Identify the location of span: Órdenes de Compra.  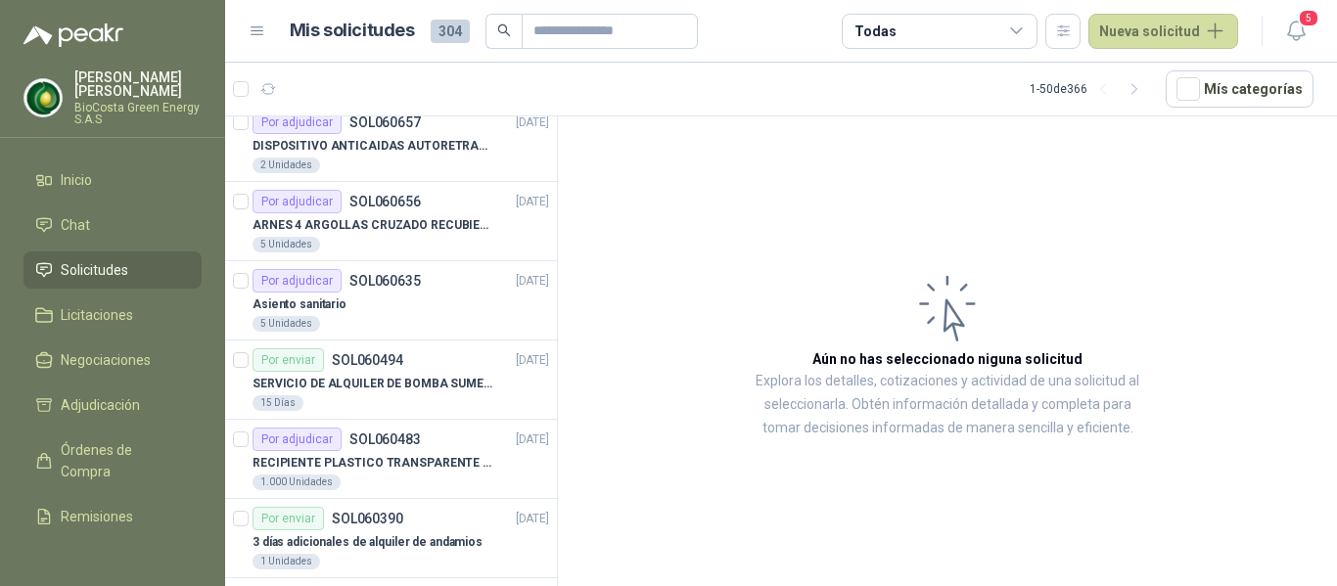
(121, 461).